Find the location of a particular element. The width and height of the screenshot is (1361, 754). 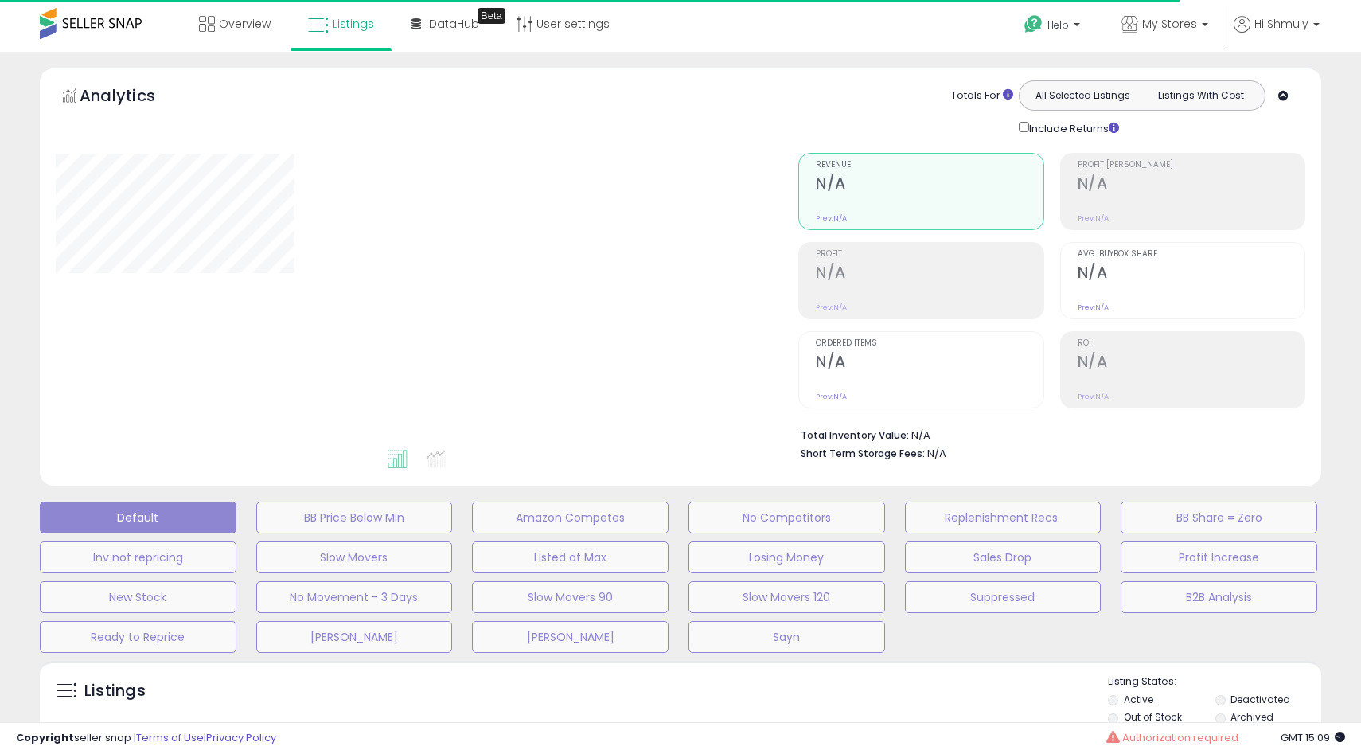

span: Profit is located at coordinates (929, 254).